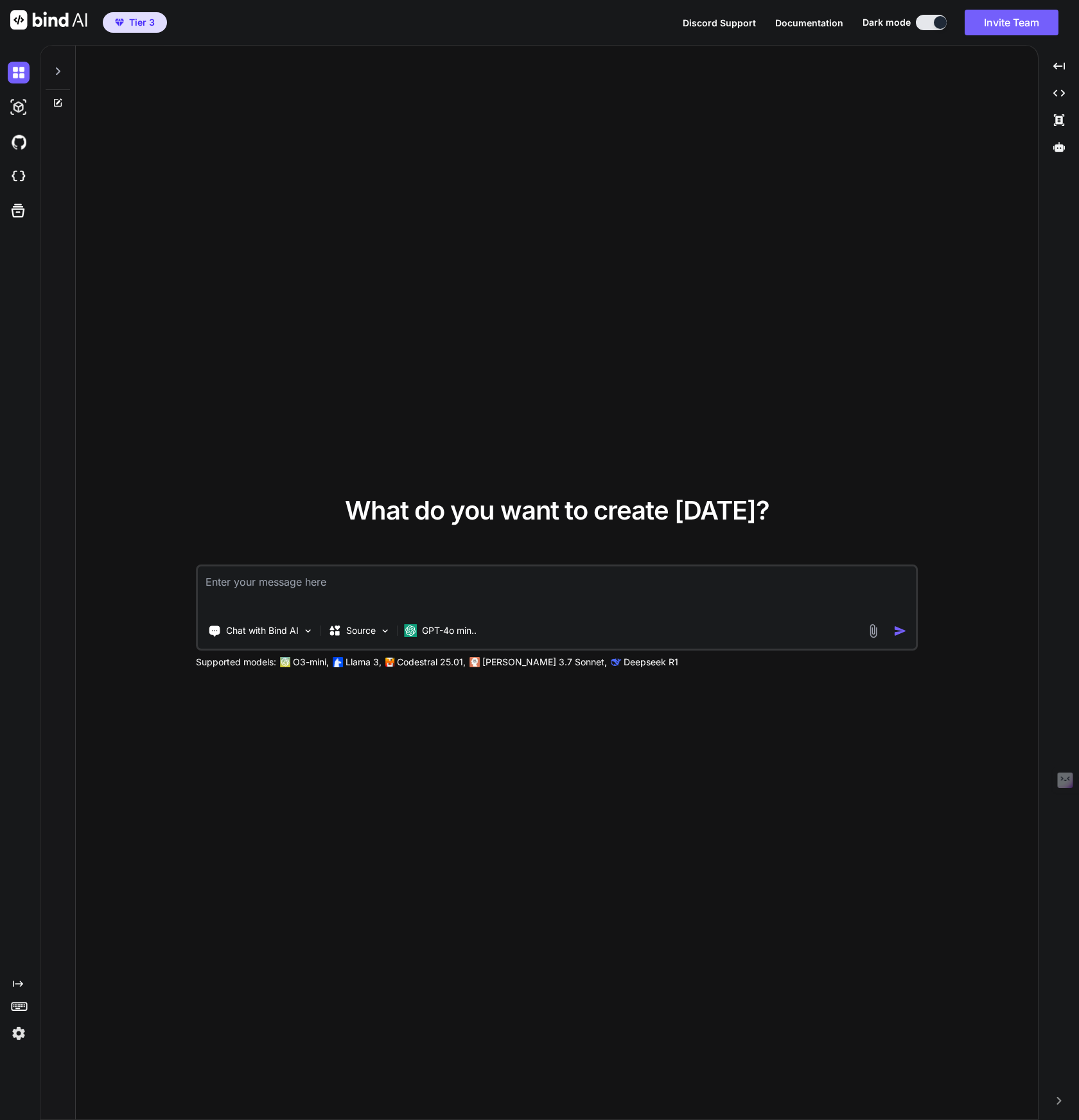  What do you see at coordinates (49, 20) in the screenshot?
I see `img: Bind AI` at bounding box center [49, 20].